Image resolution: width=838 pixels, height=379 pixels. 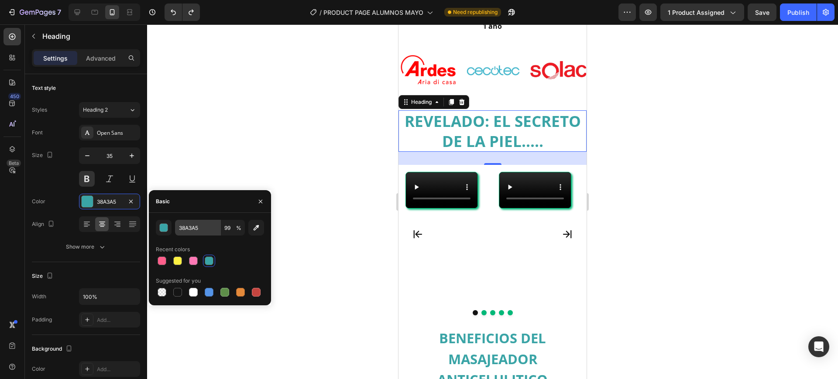 I want to click on div: Suggested for you, so click(x=178, y=281).